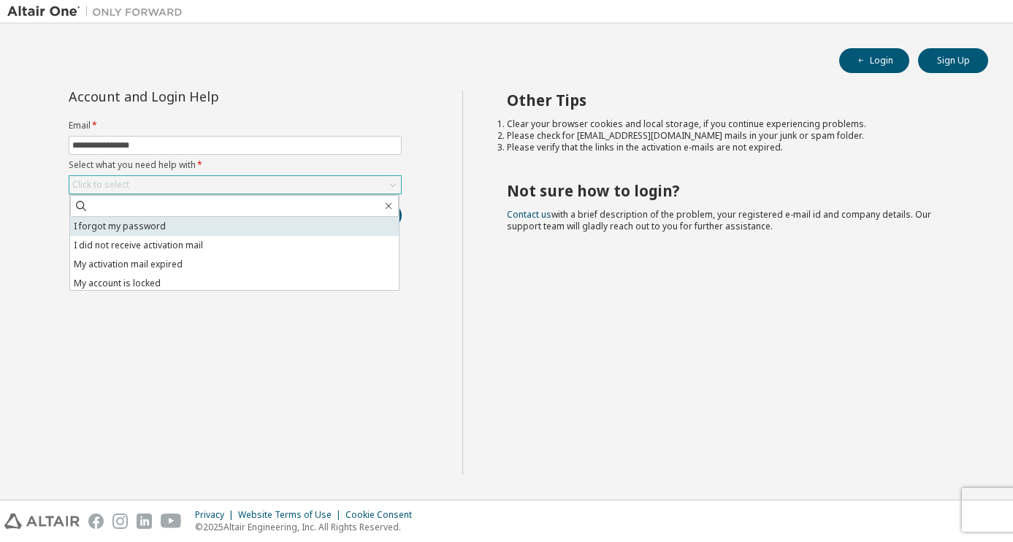 The height and width of the screenshot is (542, 1013). I want to click on li: I forgot my password, so click(234, 226).